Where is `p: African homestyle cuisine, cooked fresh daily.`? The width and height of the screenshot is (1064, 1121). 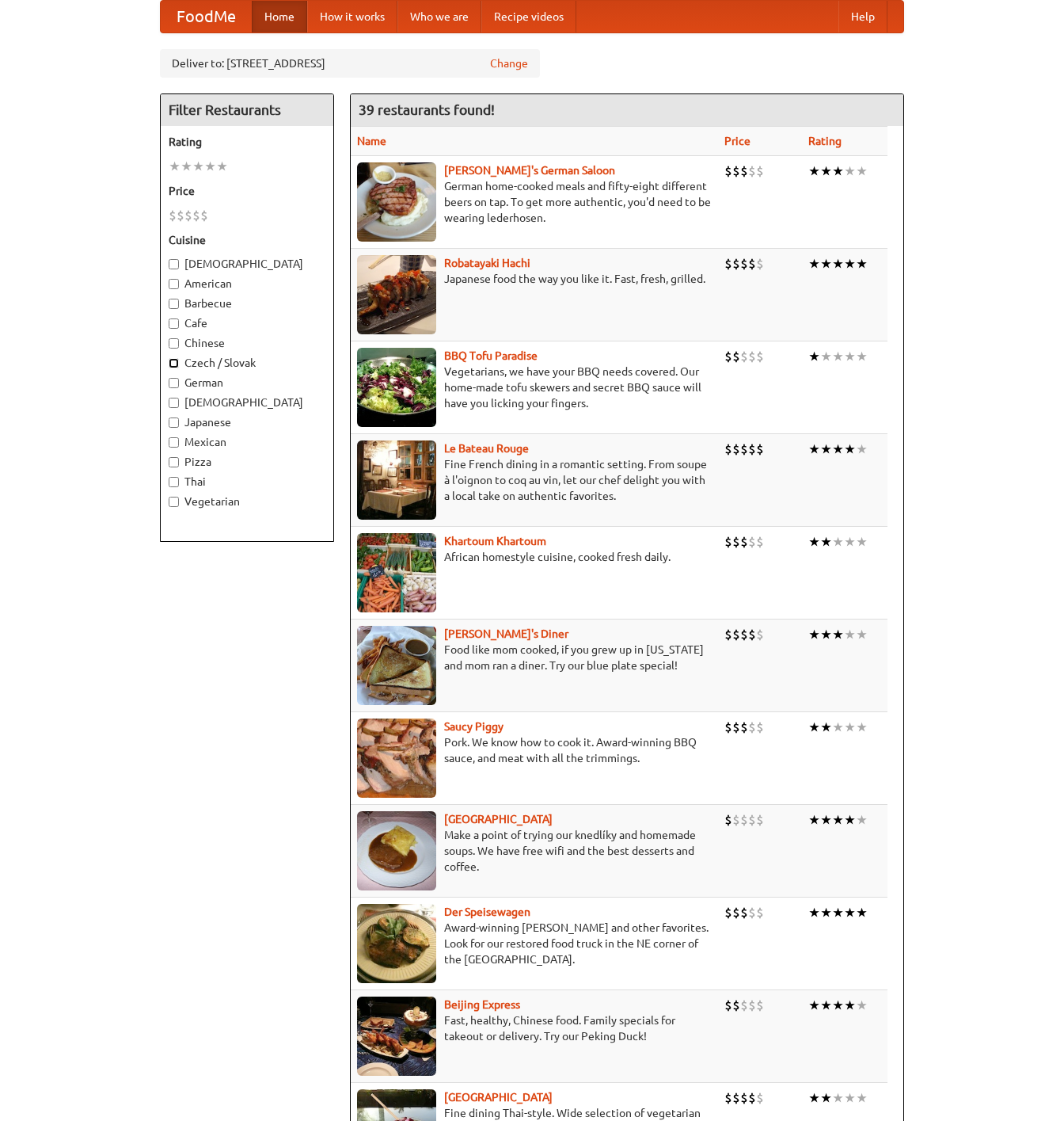 p: African homestyle cuisine, cooked fresh daily. is located at coordinates (534, 557).